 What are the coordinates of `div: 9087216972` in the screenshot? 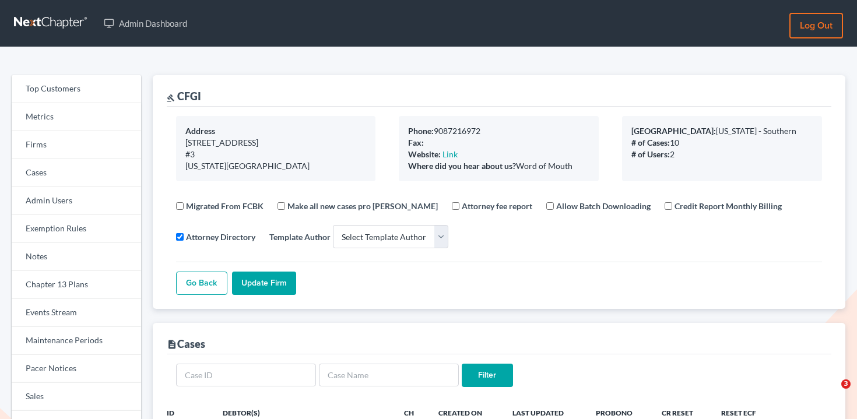 It's located at (499, 131).